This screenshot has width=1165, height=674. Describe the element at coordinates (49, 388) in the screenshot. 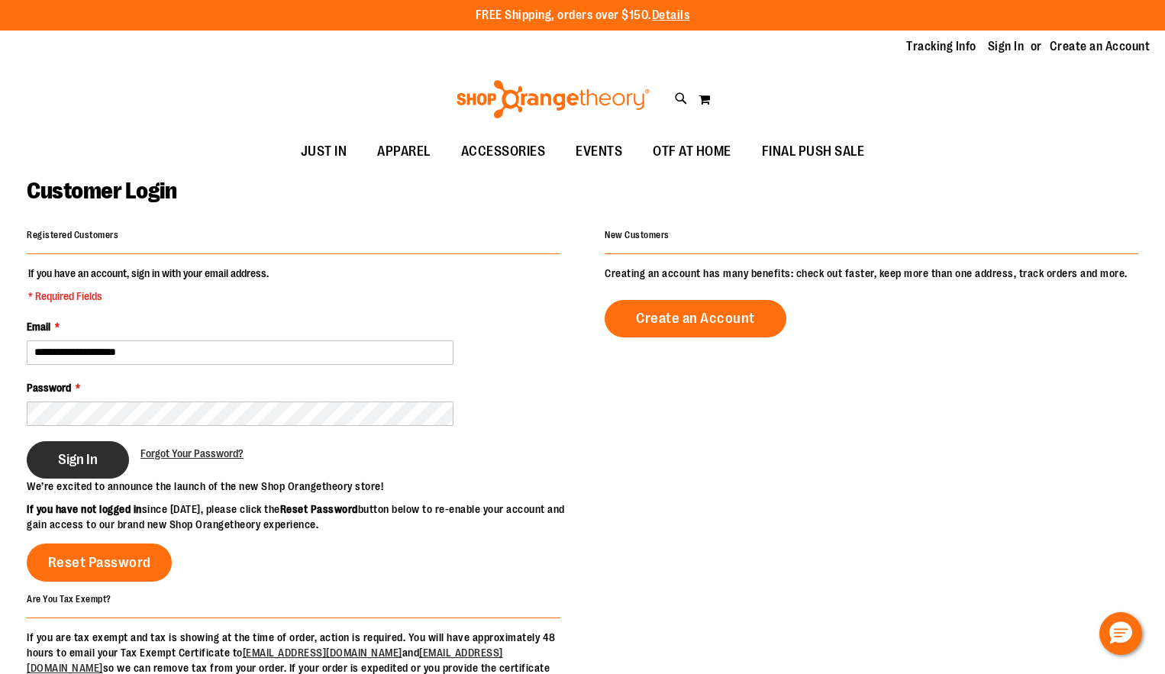

I see `span: Password` at that location.